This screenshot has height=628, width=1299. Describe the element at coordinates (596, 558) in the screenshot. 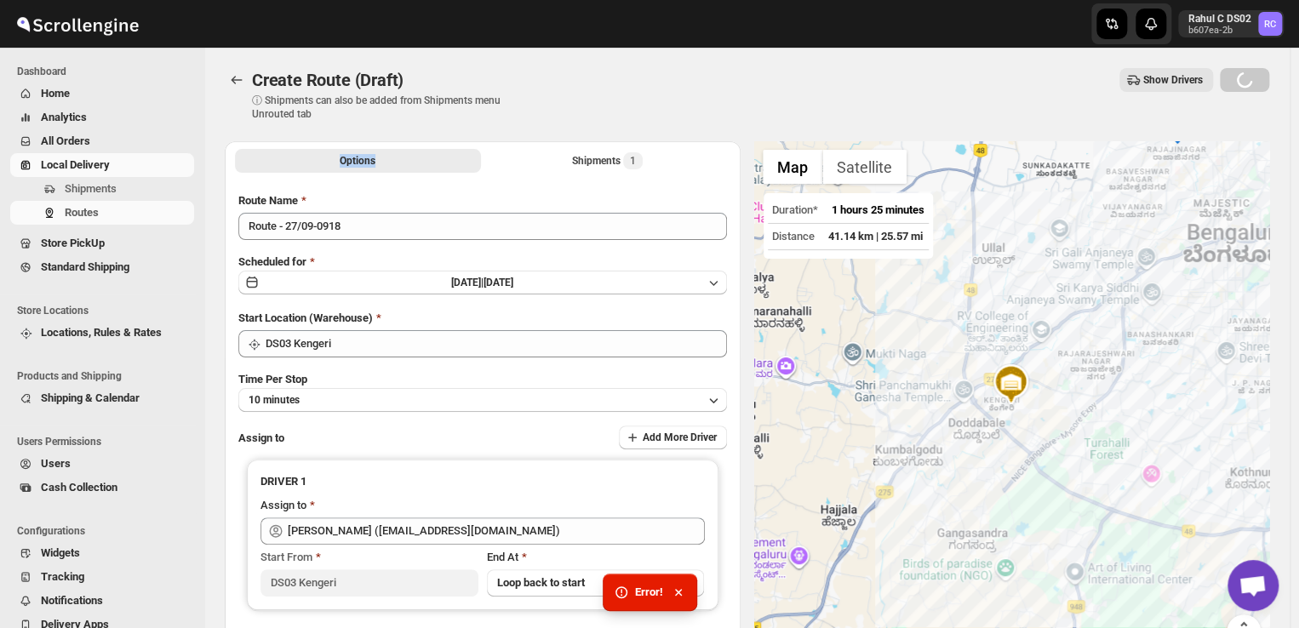

I see `div: End At` at that location.